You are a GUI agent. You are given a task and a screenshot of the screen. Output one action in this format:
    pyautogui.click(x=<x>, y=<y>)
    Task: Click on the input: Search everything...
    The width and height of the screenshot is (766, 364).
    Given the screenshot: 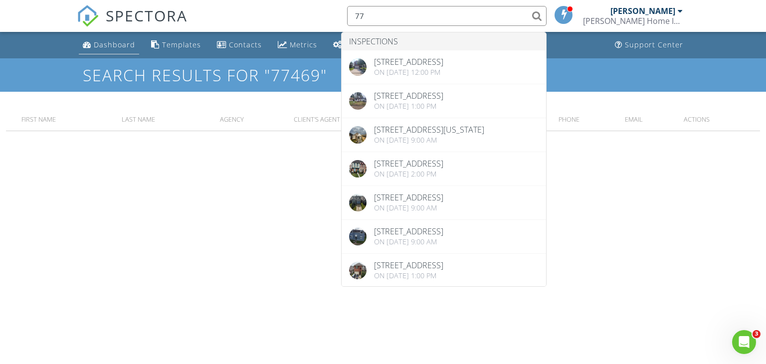 What is the action you would take?
    pyautogui.click(x=447, y=16)
    